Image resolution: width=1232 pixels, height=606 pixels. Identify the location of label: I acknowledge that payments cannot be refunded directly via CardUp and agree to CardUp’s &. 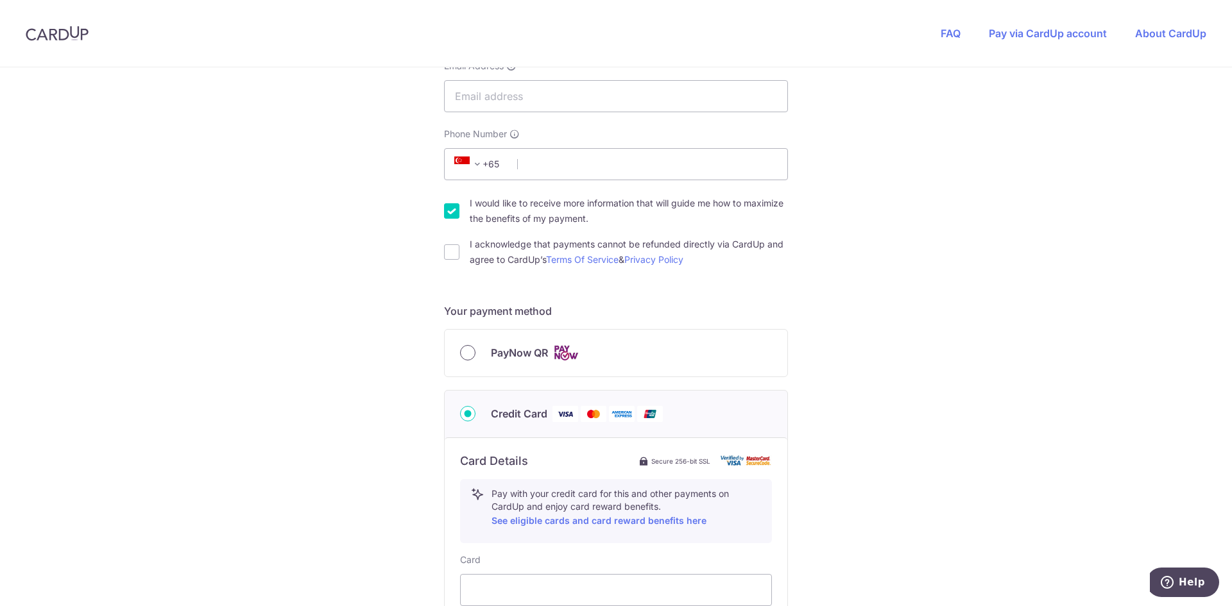
(629, 252).